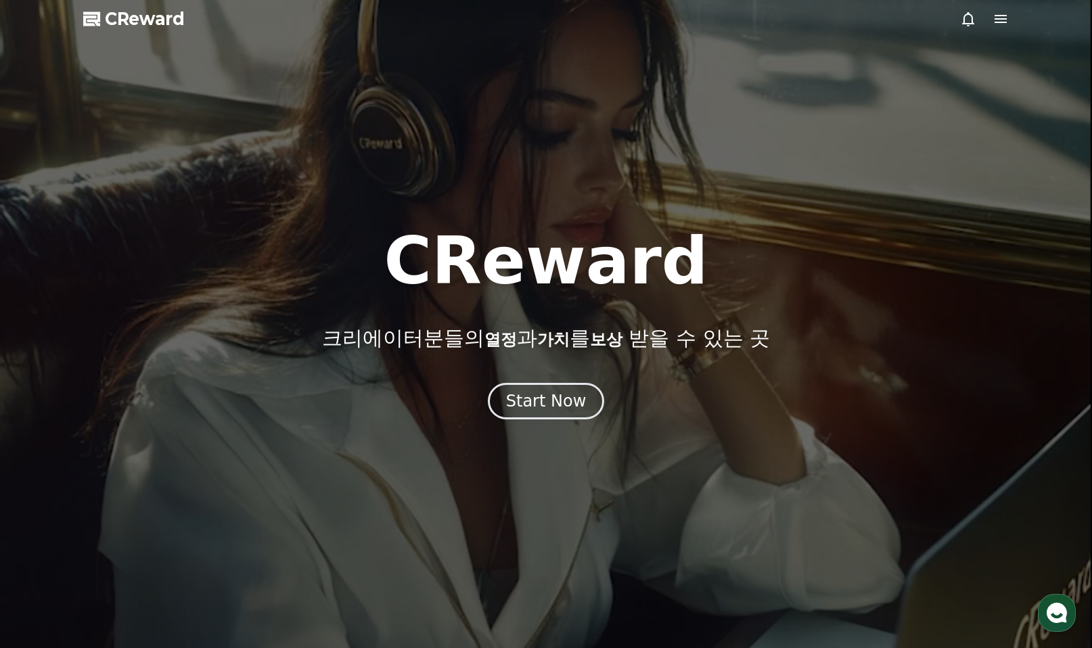 The image size is (1092, 648). I want to click on span: 열정, so click(501, 340).